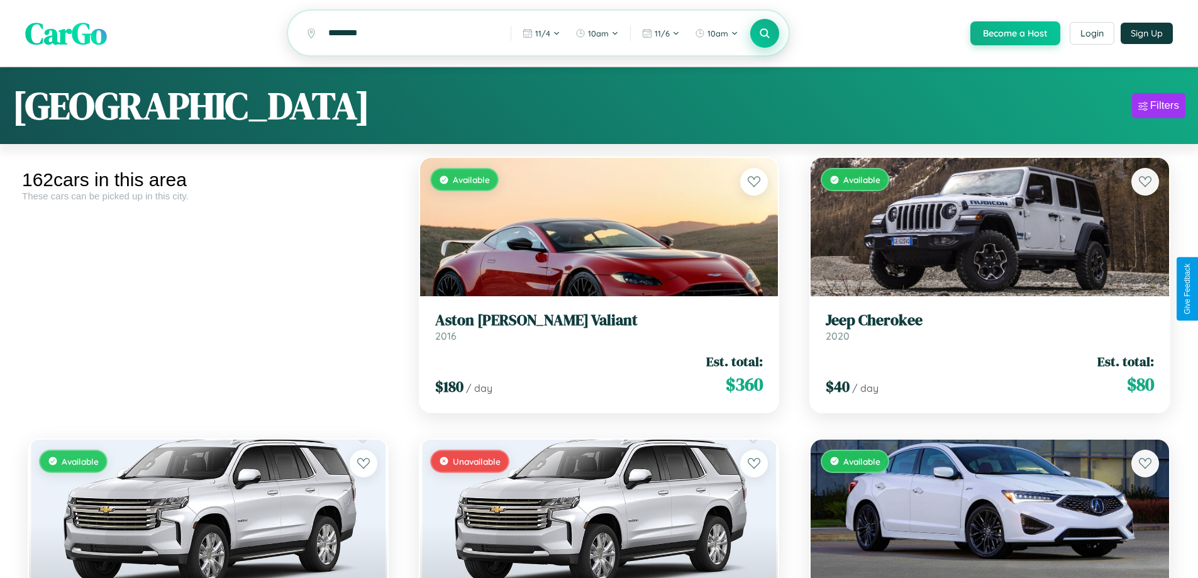  Describe the element at coordinates (208, 196) in the screenshot. I see `div: These cars can be picked up in this city.` at that location.